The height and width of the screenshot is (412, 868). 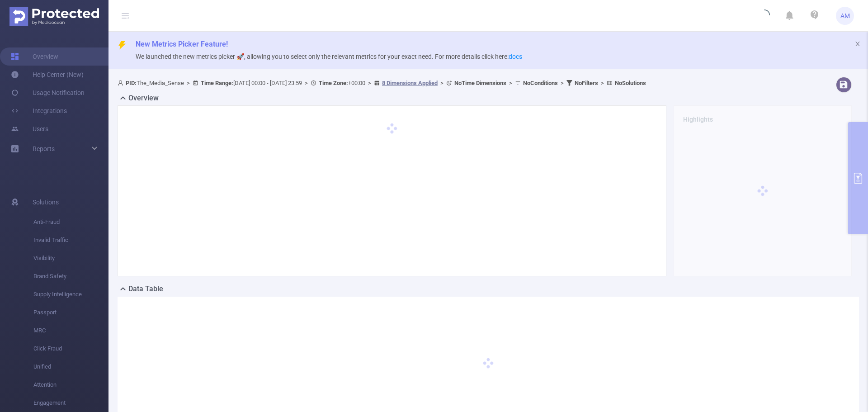 I want to click on i: icon: close, so click(x=857, y=44).